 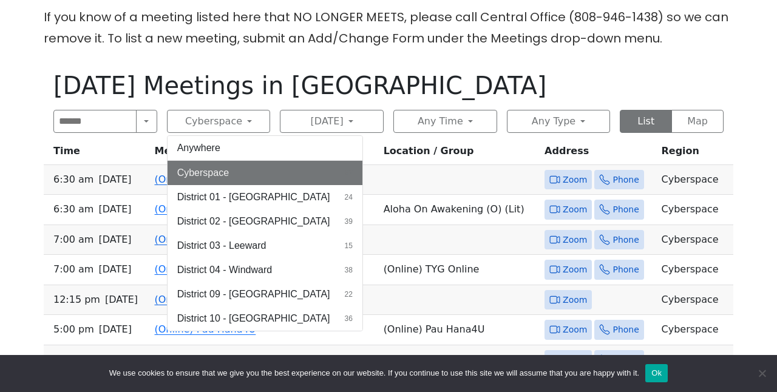 What do you see at coordinates (459, 154) in the screenshot?
I see `th: Location / Group` at bounding box center [459, 154].